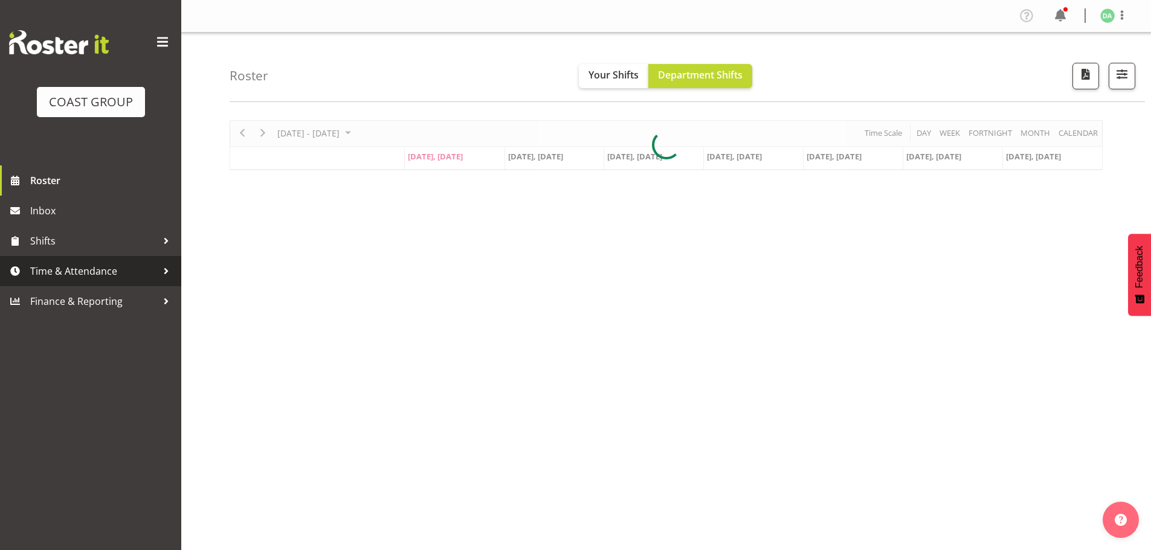 The height and width of the screenshot is (550, 1151). I want to click on span: Your Shifts, so click(613, 75).